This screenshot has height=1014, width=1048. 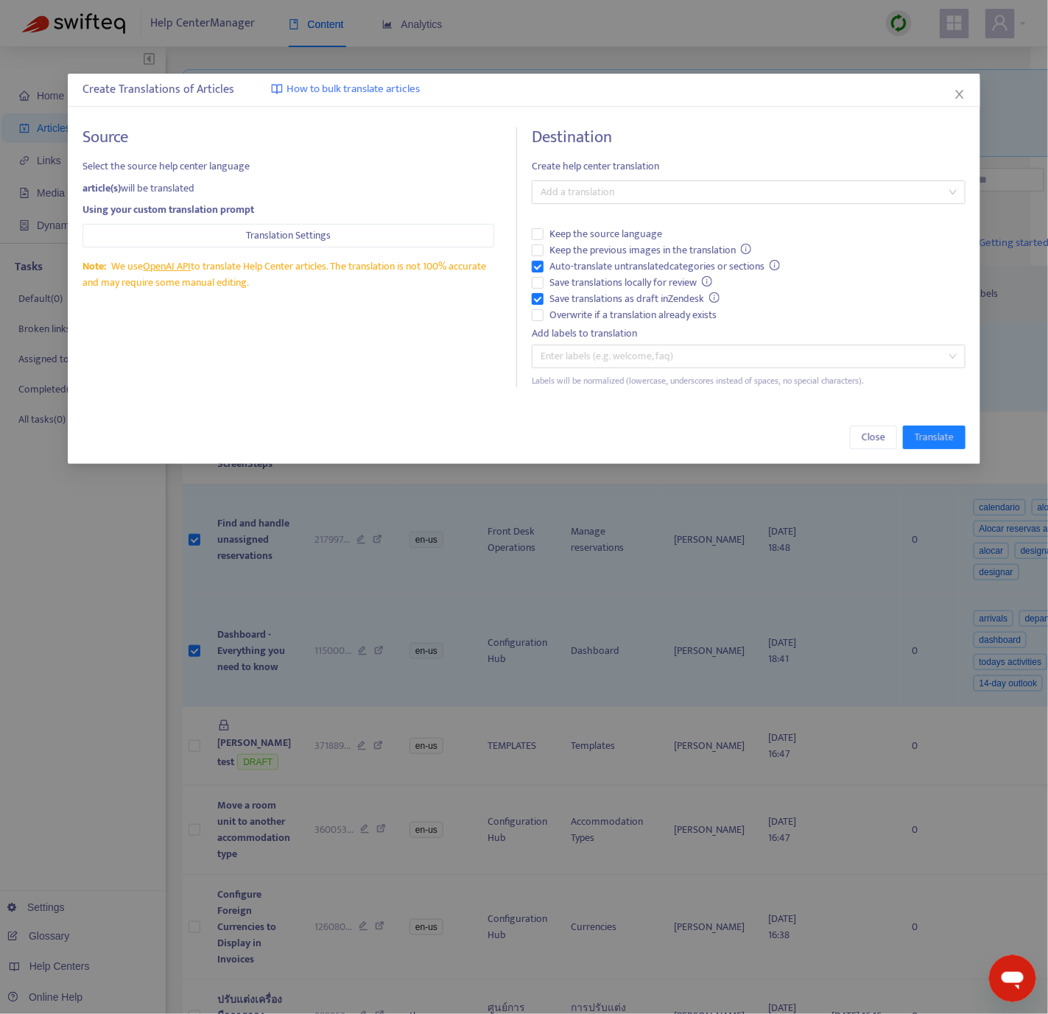 I want to click on span: Create help center translation, so click(x=748, y=166).